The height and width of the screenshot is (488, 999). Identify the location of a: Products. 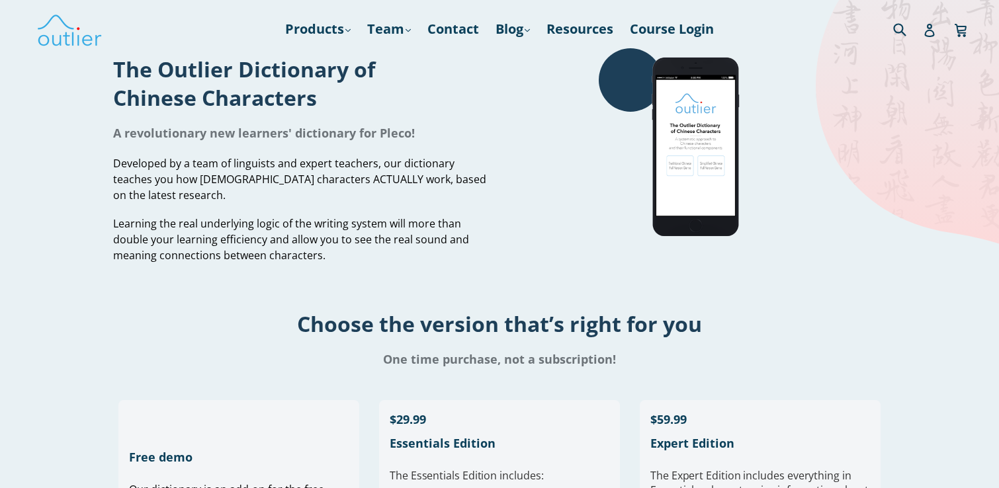
(318, 29).